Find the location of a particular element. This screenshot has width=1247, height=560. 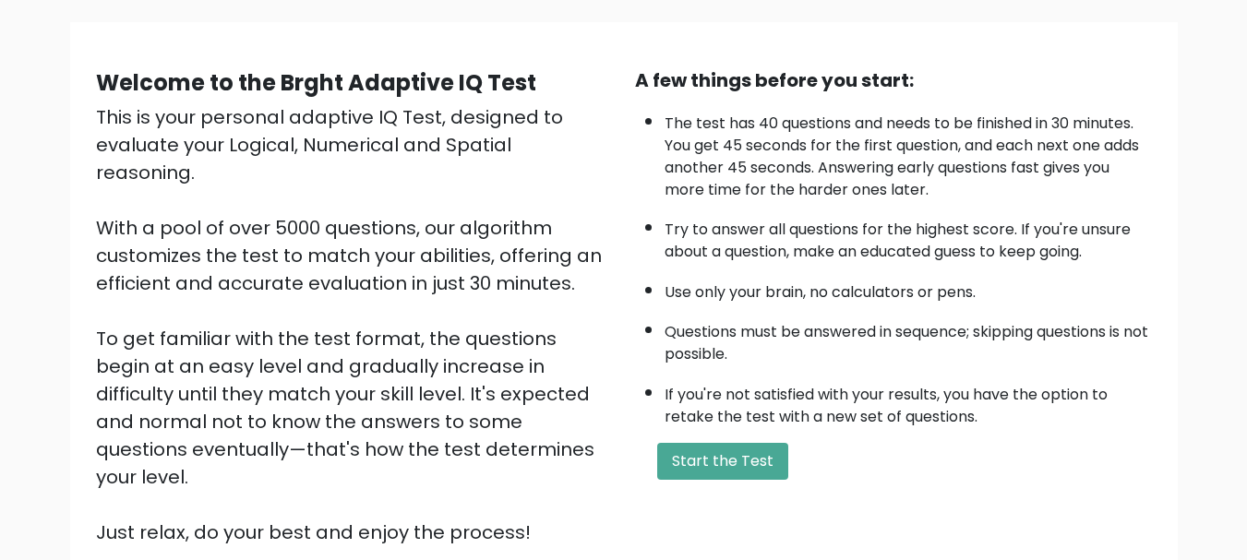

li: Try to answer all questions for the highest score. If you're unsure about a question, make an edu... is located at coordinates (909, 236).